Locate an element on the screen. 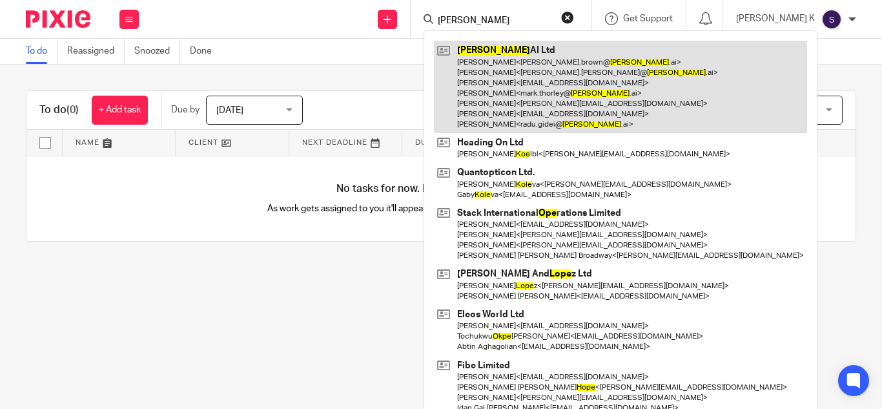 The height and width of the screenshot is (409, 882). a: + Add task is located at coordinates (120, 110).